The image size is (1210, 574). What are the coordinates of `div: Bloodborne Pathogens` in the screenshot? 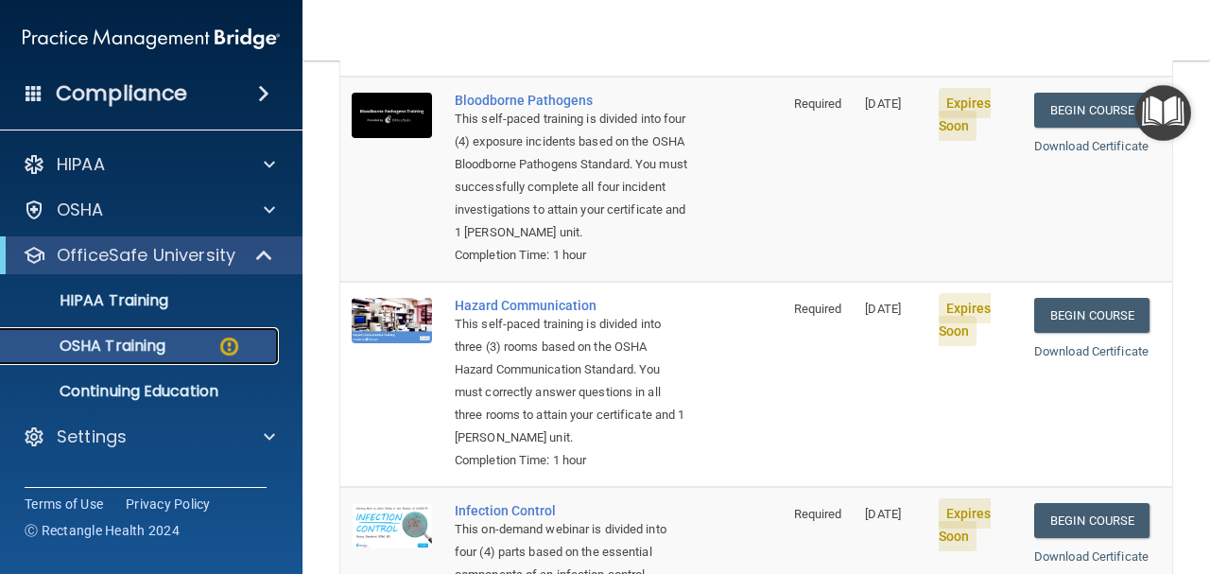 It's located at (571, 100).